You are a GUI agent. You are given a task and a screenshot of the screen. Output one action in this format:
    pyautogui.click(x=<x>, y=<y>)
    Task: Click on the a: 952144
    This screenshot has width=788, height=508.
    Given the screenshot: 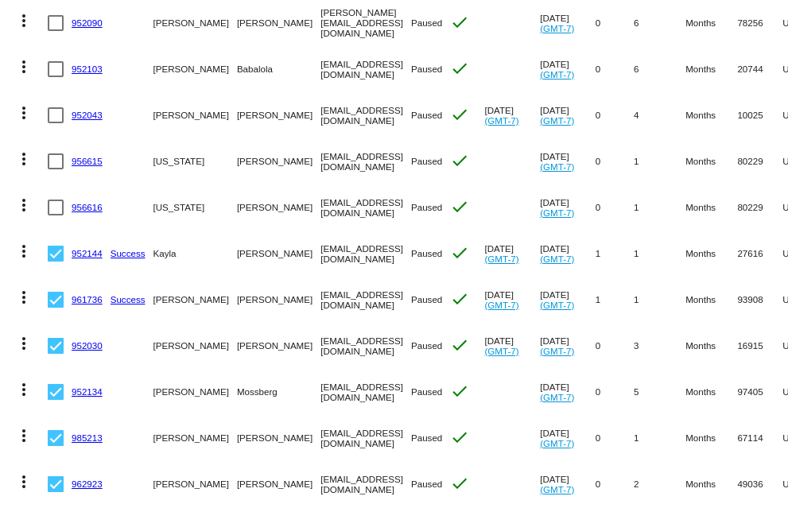 What is the action you would take?
    pyautogui.click(x=87, y=253)
    